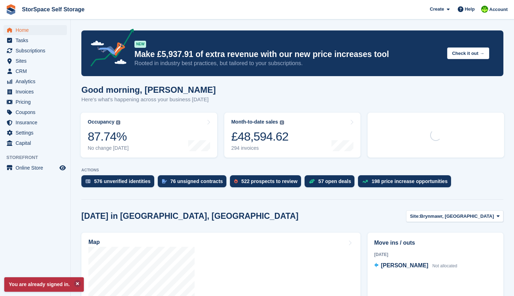 This screenshot has width=514, height=296. Describe the element at coordinates (140, 44) in the screenshot. I see `div: NEW` at that location.